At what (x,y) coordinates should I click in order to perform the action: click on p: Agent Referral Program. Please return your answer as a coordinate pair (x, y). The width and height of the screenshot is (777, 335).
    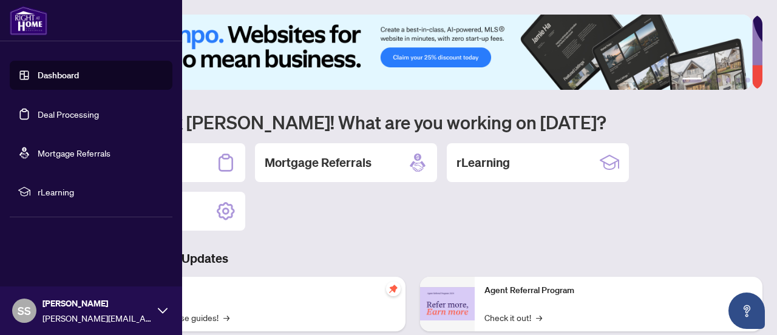
    Looking at the image, I should click on (618, 291).